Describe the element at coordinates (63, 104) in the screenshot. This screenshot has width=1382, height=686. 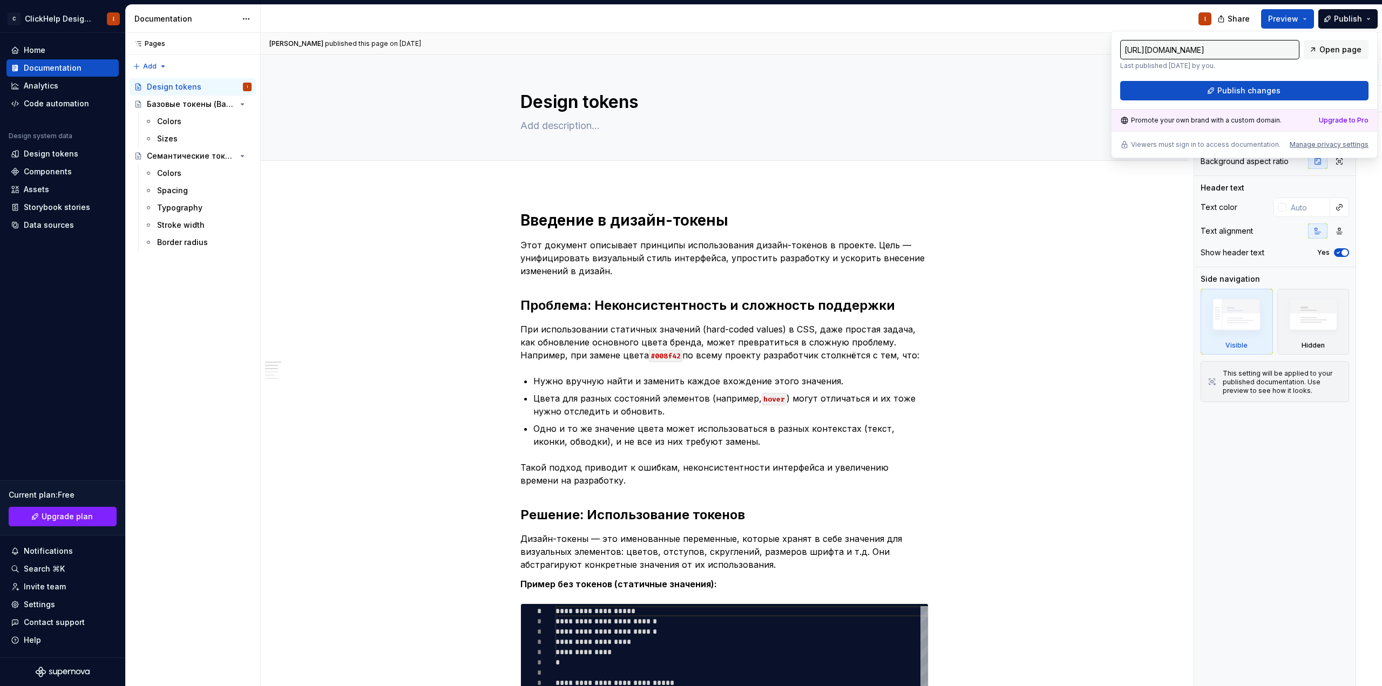
I see `a: Code automation` at that location.